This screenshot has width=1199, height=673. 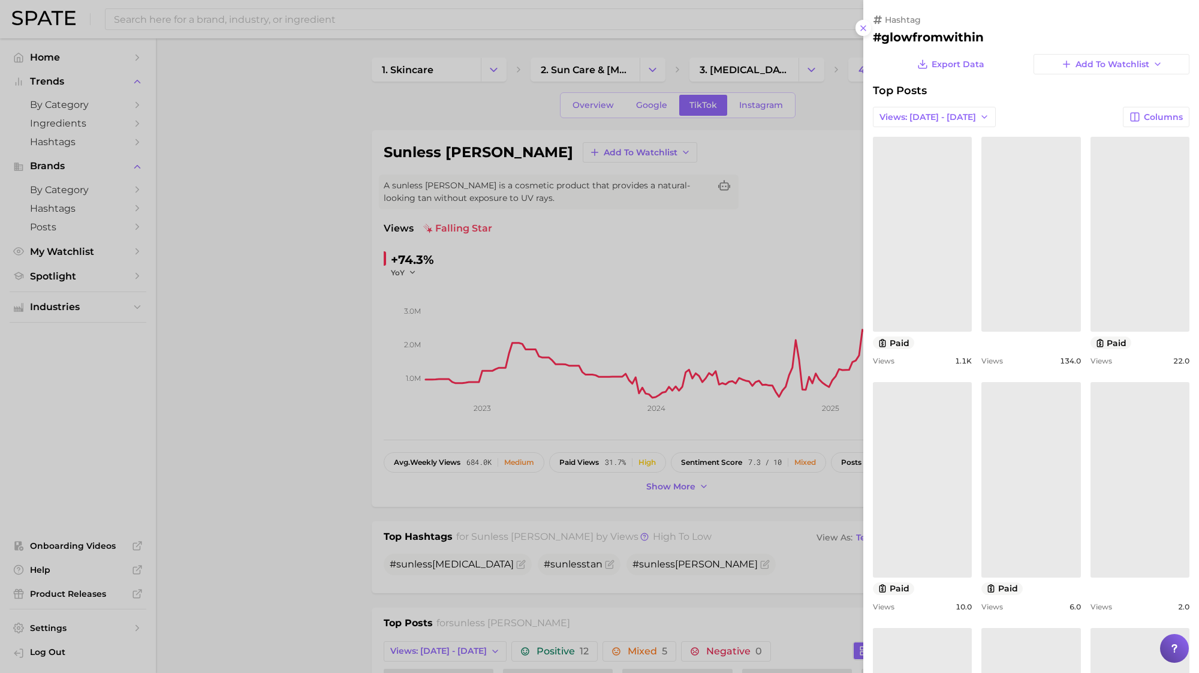 What do you see at coordinates (1156, 117) in the screenshot?
I see `button: Columns` at bounding box center [1156, 117].